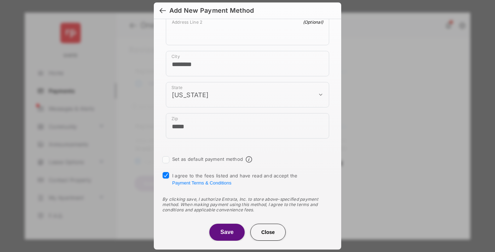 The height and width of the screenshot is (252, 495). What do you see at coordinates (201, 183) in the screenshot?
I see `button: I agree to the fees listed and have read and accept the` at bounding box center [201, 183].